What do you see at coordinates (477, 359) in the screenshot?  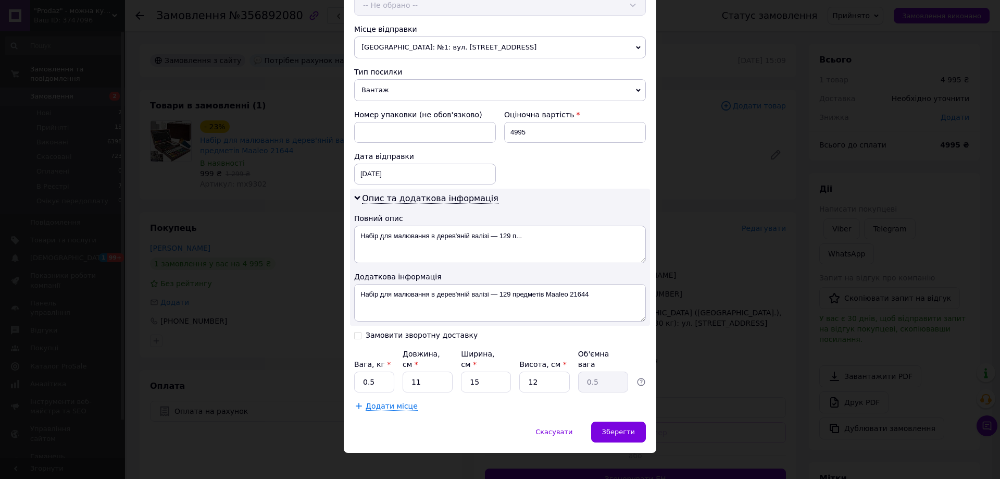 I see `label: Ширина, см` at bounding box center [477, 359].